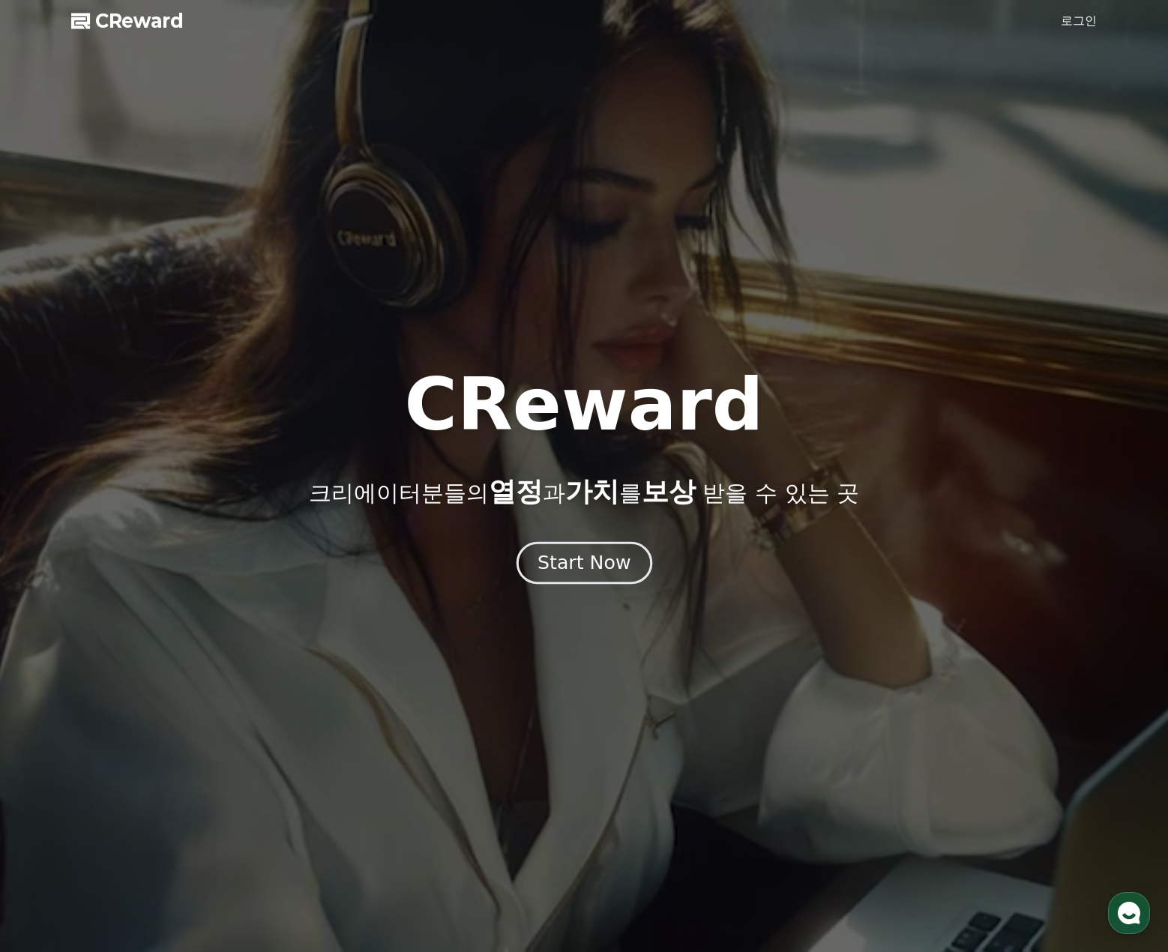 This screenshot has height=952, width=1168. Describe the element at coordinates (146, 504) in the screenshot. I see `span: 대화` at that location.